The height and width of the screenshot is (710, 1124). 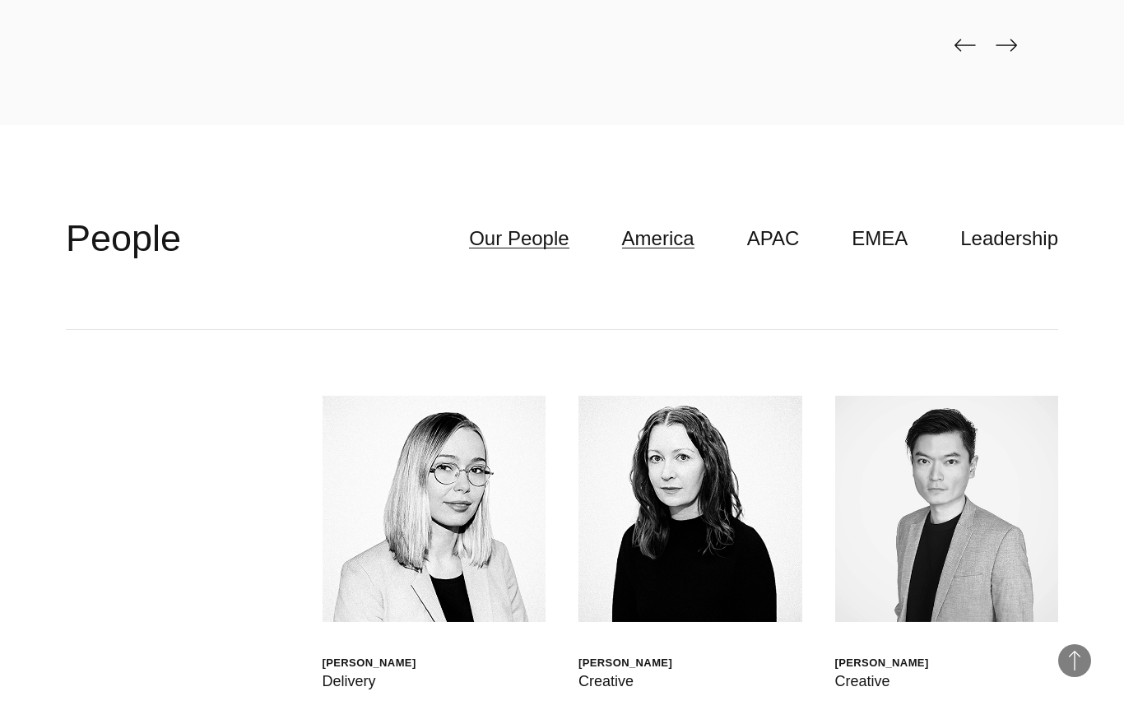 What do you see at coordinates (691, 509) in the screenshot?
I see `img: Jen Higgins` at bounding box center [691, 509].